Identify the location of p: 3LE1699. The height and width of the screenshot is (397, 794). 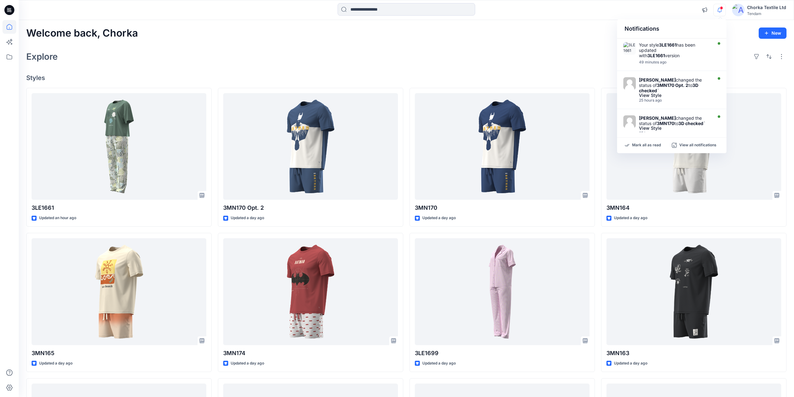
(502, 353).